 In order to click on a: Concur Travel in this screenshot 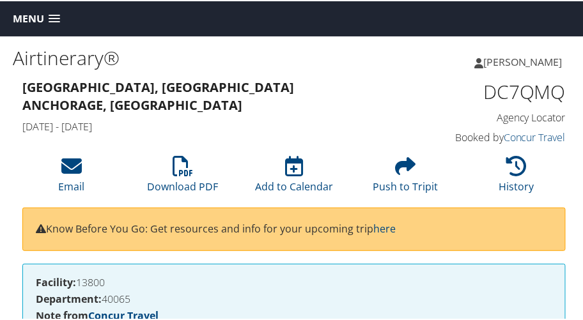, I will do `click(534, 136)`.